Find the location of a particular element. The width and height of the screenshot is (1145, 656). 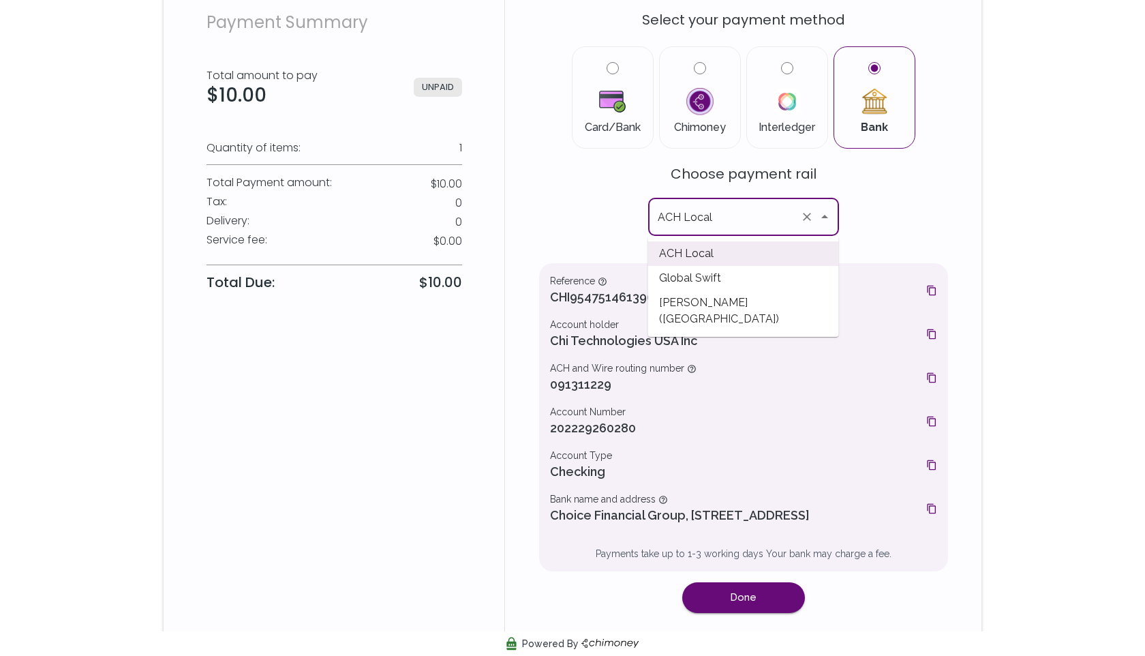

h3: $10.00 is located at coordinates (262, 95).